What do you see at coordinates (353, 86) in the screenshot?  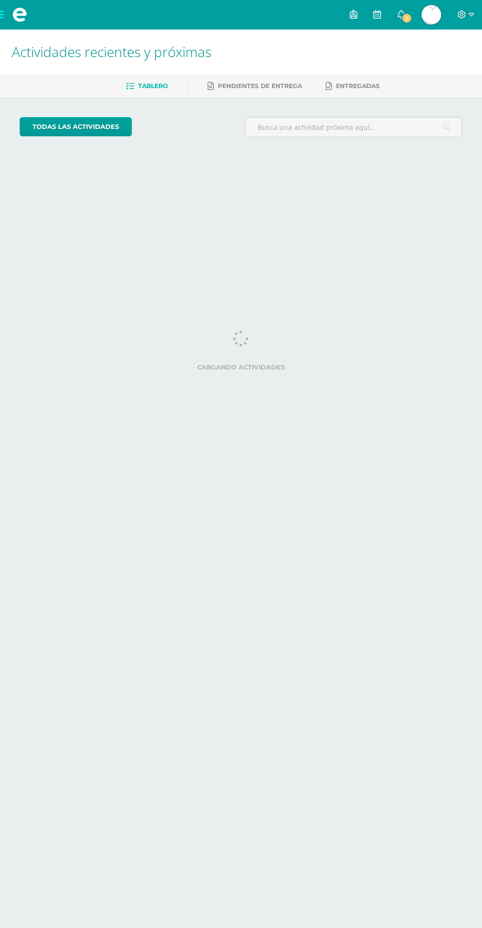 I see `a: Entregadas` at bounding box center [353, 86].